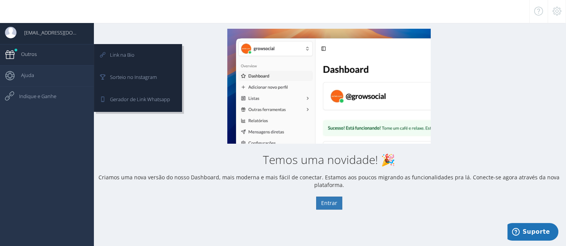 This screenshot has width=566, height=246. What do you see at coordinates (329, 159) in the screenshot?
I see `h2: Temos uma novidade! 🎉` at bounding box center [329, 159].